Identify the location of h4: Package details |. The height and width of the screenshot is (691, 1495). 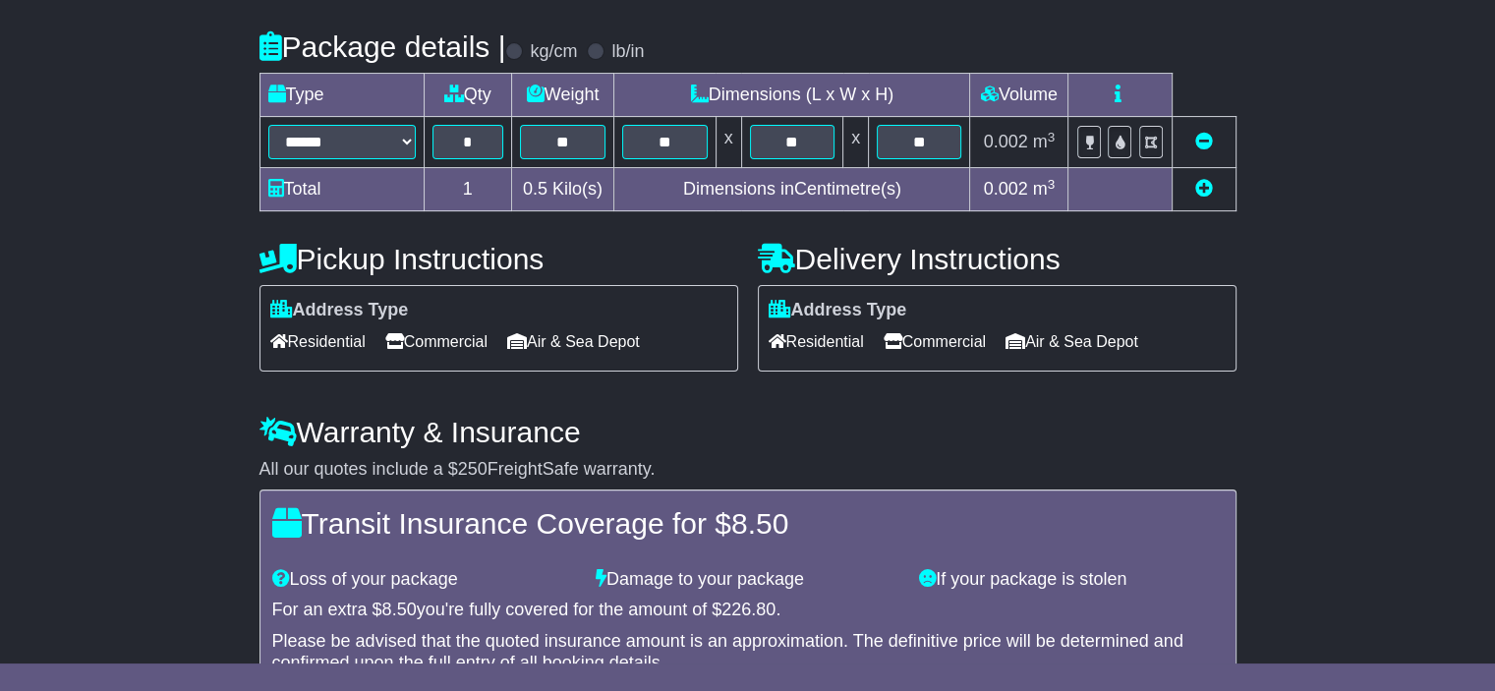
(382, 46).